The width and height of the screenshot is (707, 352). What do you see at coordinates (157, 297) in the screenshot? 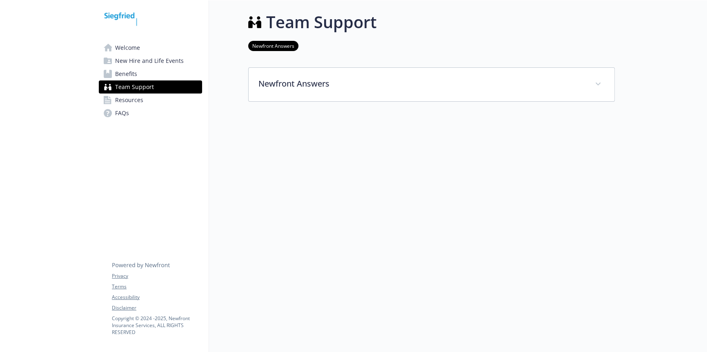
I see `a: Accessibility` at bounding box center [157, 297].